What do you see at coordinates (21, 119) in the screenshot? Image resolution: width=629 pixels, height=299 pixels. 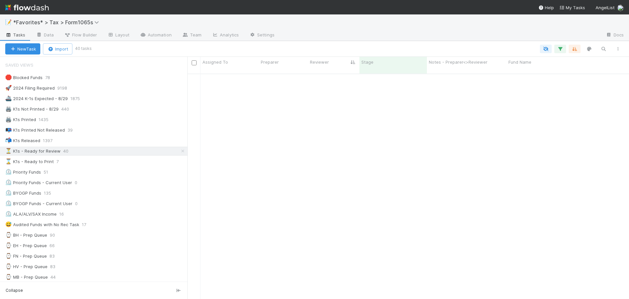 I see `div: K1s Printed` at bounding box center [21, 119].